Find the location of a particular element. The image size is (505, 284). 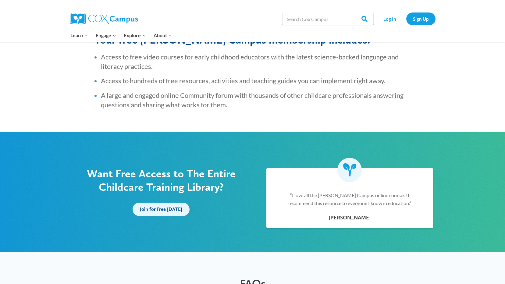

input: Search Cox Campus is located at coordinates (328, 19).